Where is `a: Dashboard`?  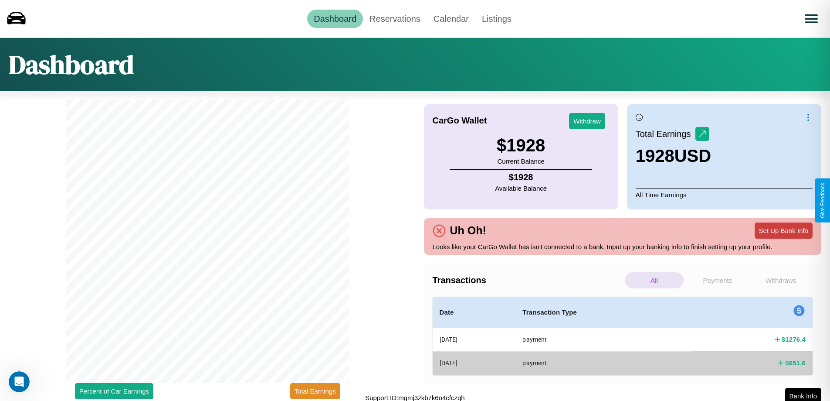 a: Dashboard is located at coordinates (335, 19).